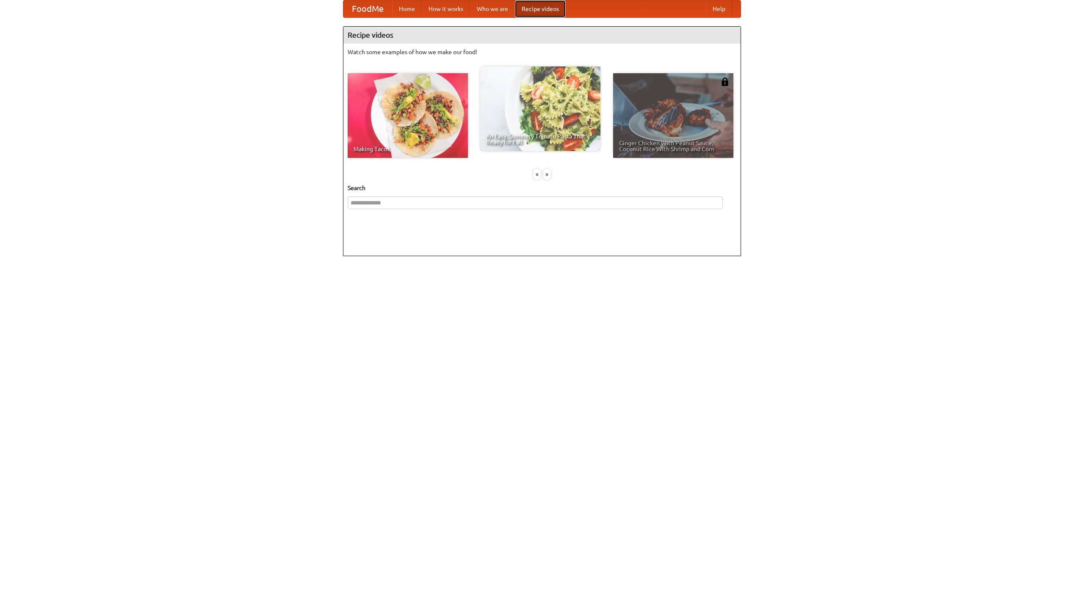 The width and height of the screenshot is (1084, 599). Describe the element at coordinates (408, 116) in the screenshot. I see `a: Making Tacos` at that location.